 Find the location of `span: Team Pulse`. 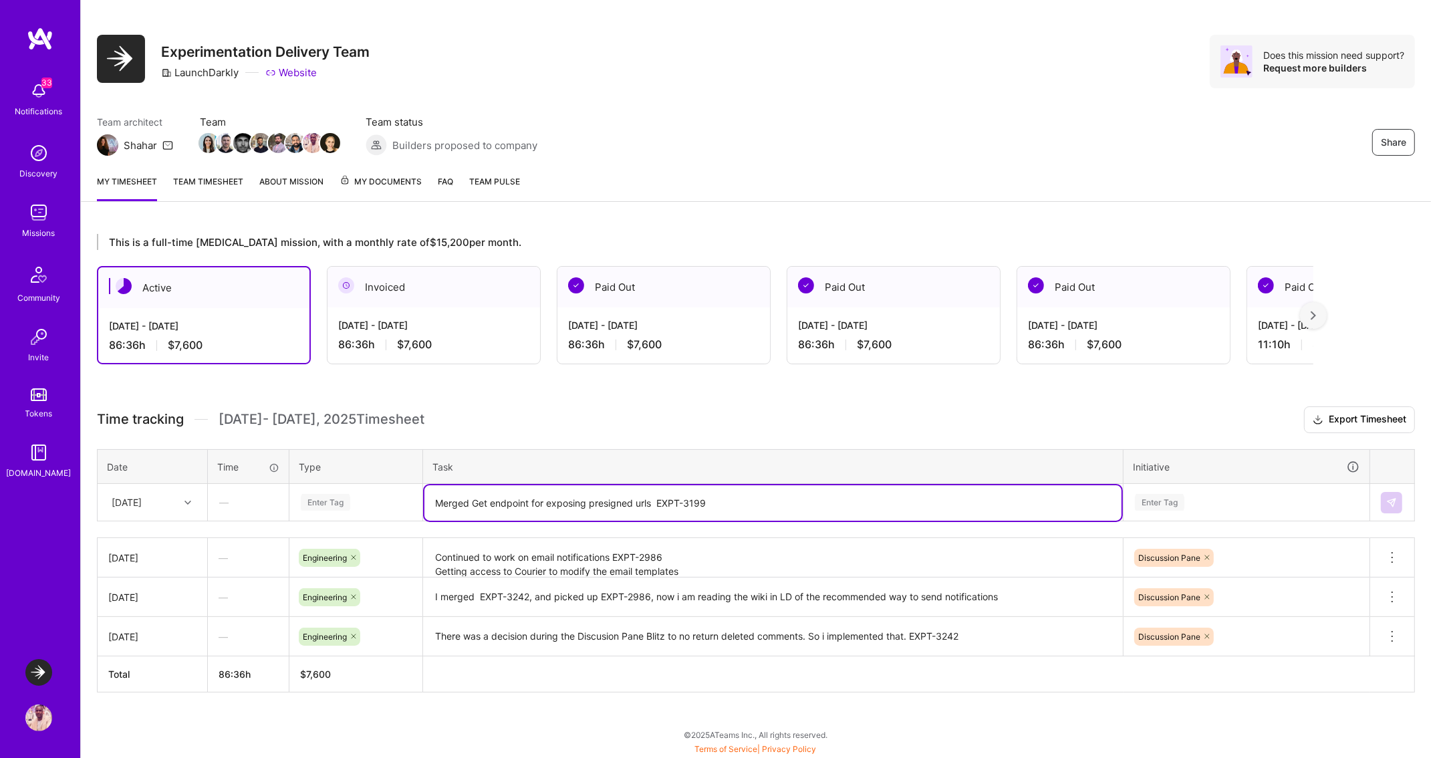

span: Team Pulse is located at coordinates (495, 181).